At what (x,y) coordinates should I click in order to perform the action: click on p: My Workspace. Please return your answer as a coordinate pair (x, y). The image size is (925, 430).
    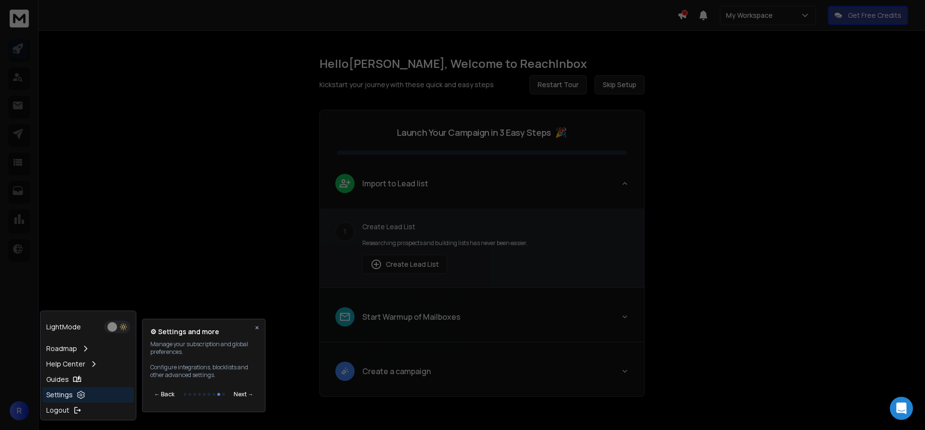
    Looking at the image, I should click on (751, 15).